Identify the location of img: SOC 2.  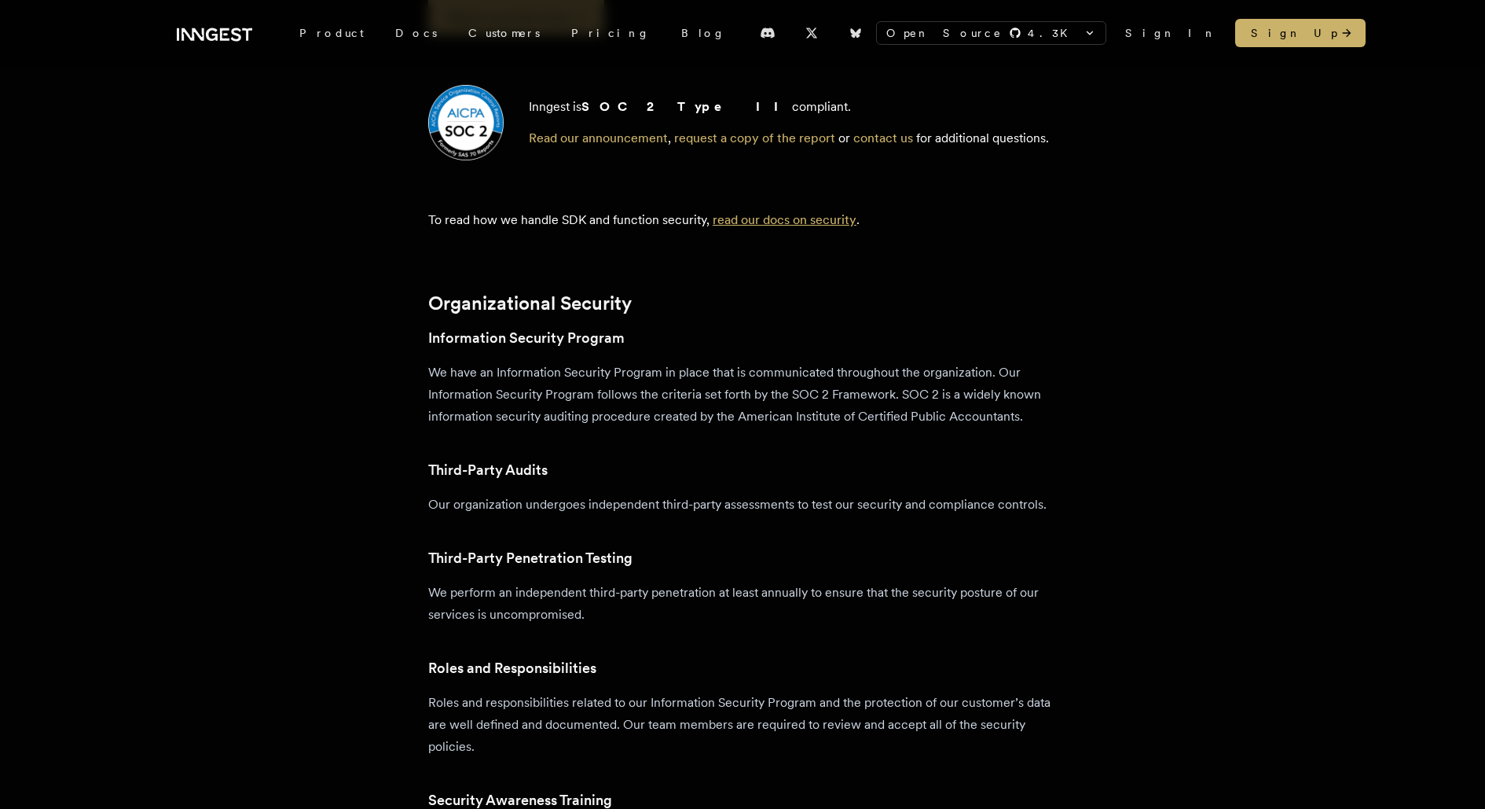
(466, 123).